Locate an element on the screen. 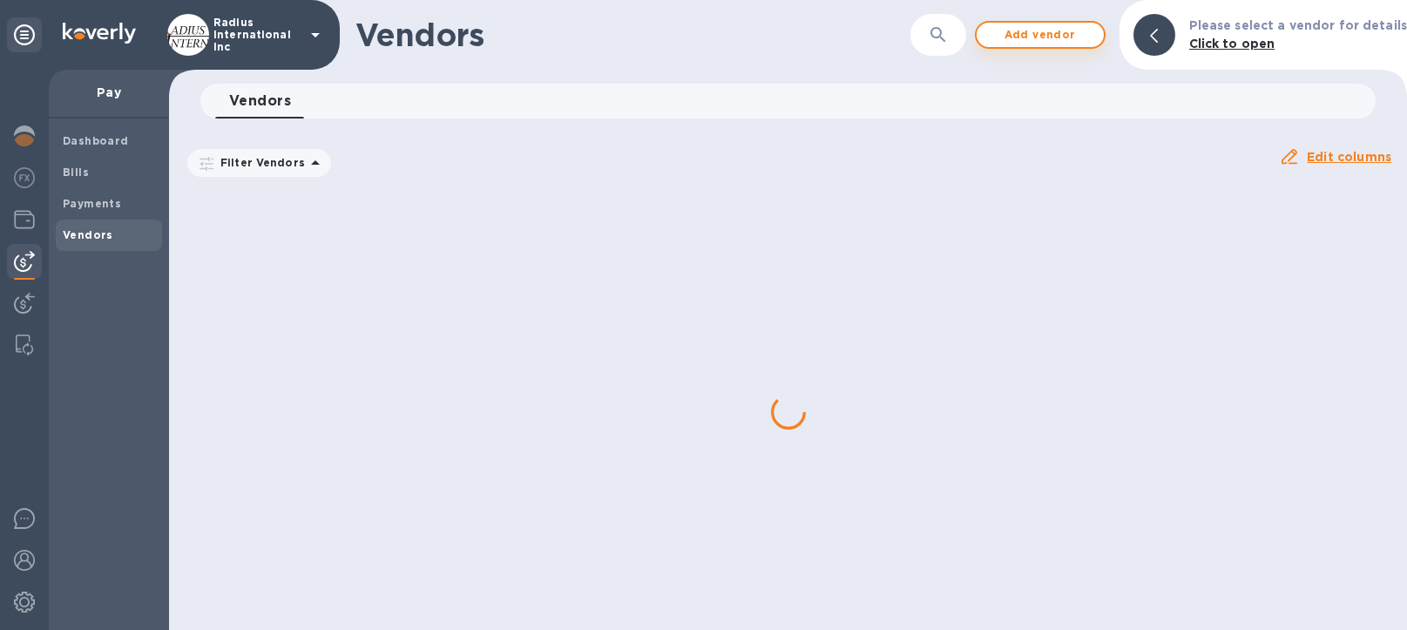 The width and height of the screenshot is (1407, 630). u: Edit columns is located at coordinates (1349, 157).